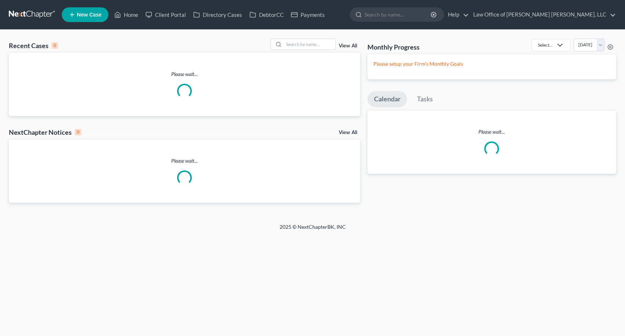 The width and height of the screenshot is (625, 336). I want to click on span: New Case, so click(89, 15).